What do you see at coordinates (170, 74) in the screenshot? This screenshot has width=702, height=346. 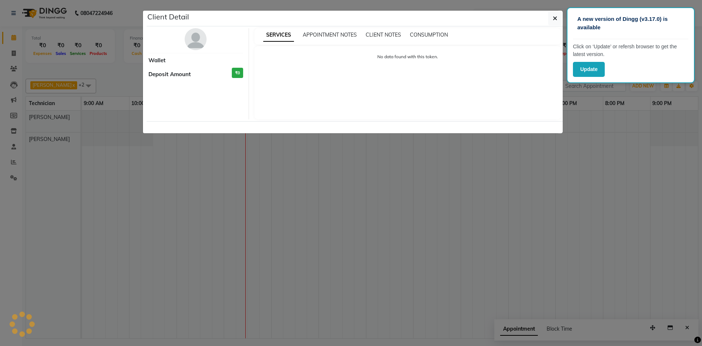 I see `span: Deposit Amount` at bounding box center [170, 74].